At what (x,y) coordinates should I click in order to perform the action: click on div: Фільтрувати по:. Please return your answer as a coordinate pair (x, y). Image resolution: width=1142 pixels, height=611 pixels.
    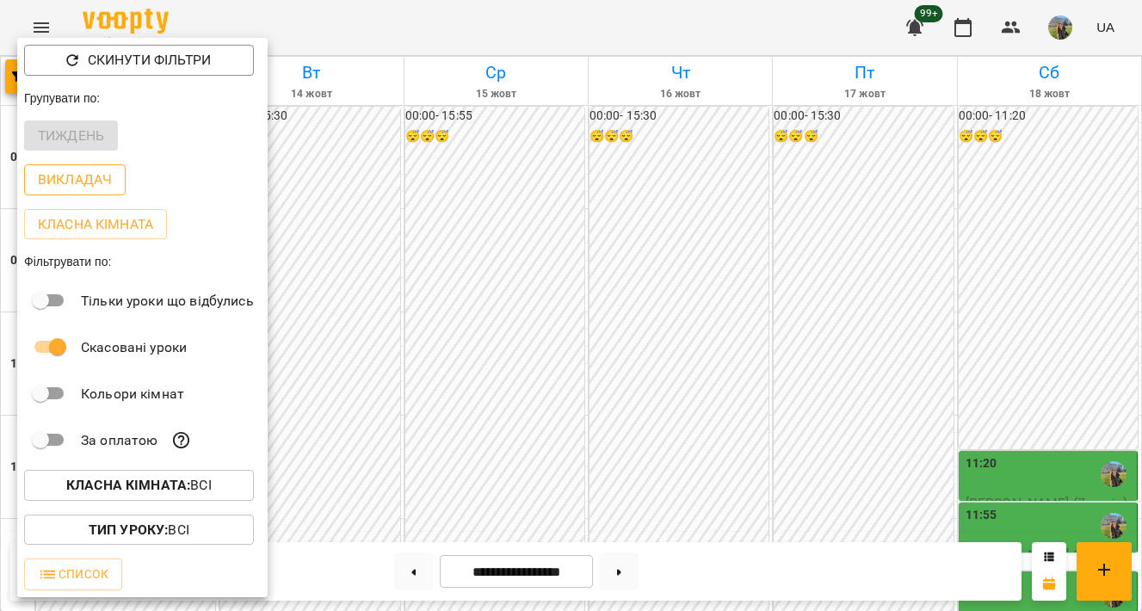
    Looking at the image, I should click on (142, 262).